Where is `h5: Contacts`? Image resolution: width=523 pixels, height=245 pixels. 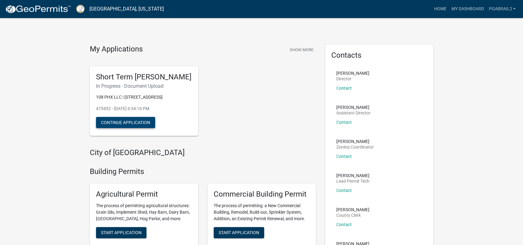
h5: Contacts is located at coordinates (380, 55).